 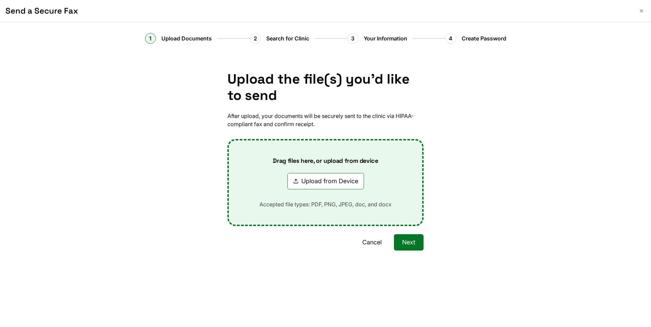 I want to click on button: Cancel, so click(x=372, y=243).